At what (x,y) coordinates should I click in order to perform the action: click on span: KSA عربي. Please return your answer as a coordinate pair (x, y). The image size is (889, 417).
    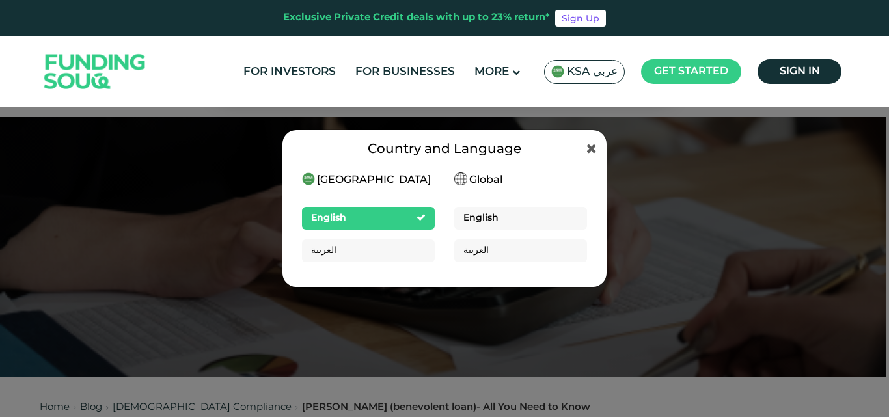
    Looking at the image, I should click on (592, 72).